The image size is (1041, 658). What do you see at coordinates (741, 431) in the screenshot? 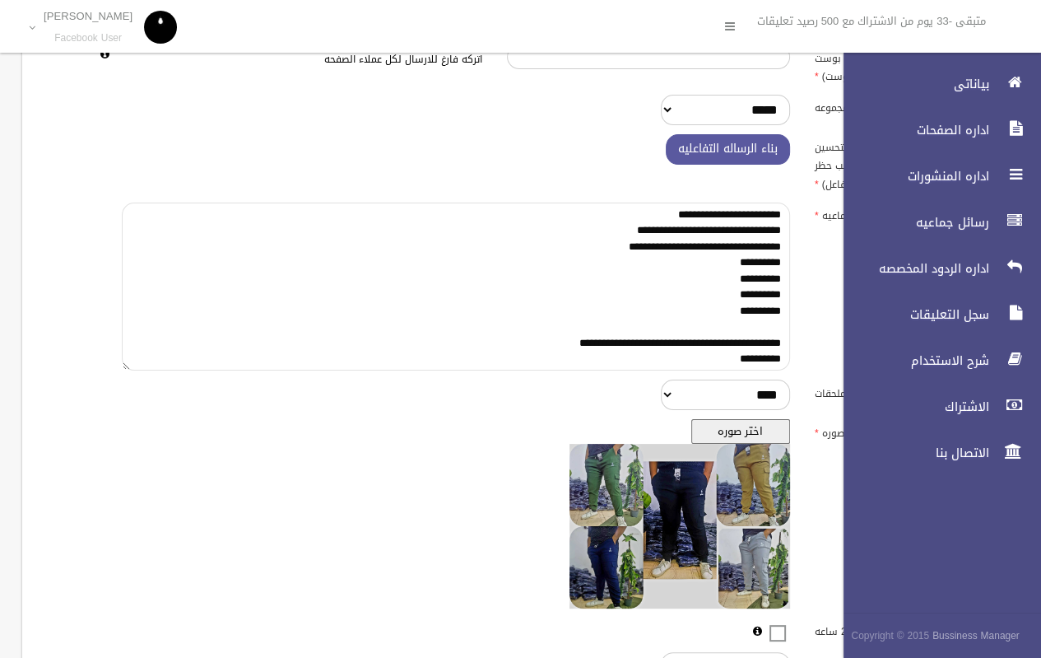
I see `button: اختر صوره` at bounding box center [741, 431].